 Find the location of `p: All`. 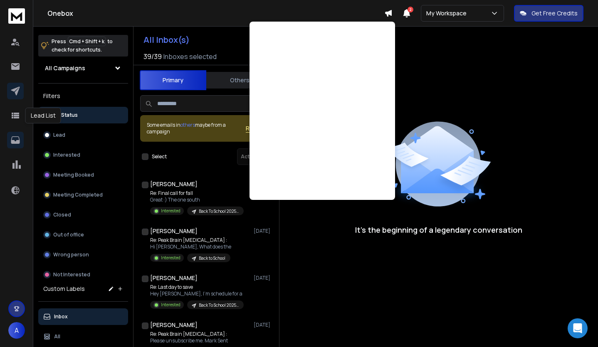

p: All is located at coordinates (57, 337).